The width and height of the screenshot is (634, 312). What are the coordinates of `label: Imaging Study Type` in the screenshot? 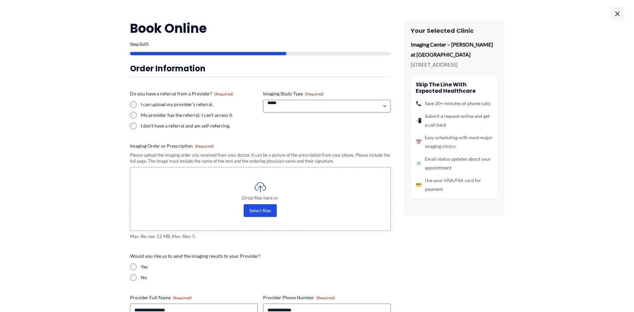 It's located at (327, 94).